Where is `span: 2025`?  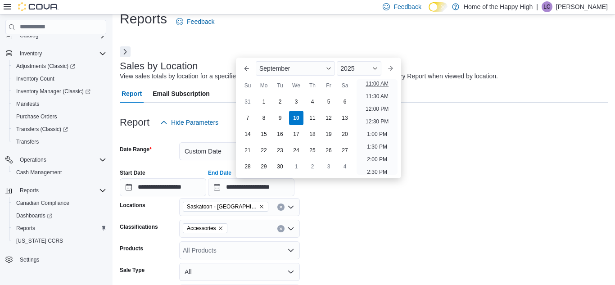 span: 2025 is located at coordinates (347, 68).